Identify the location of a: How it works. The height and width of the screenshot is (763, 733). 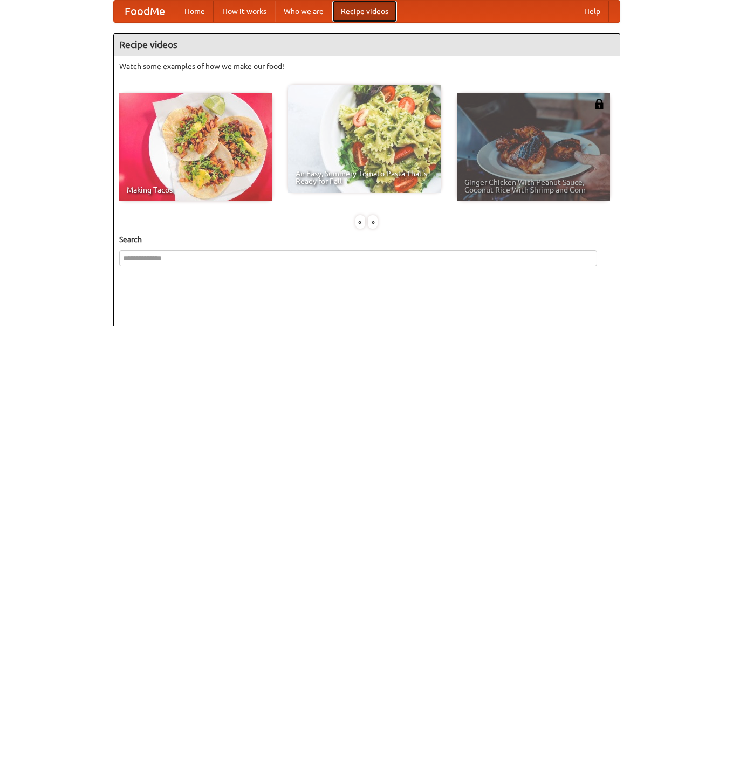
(244, 11).